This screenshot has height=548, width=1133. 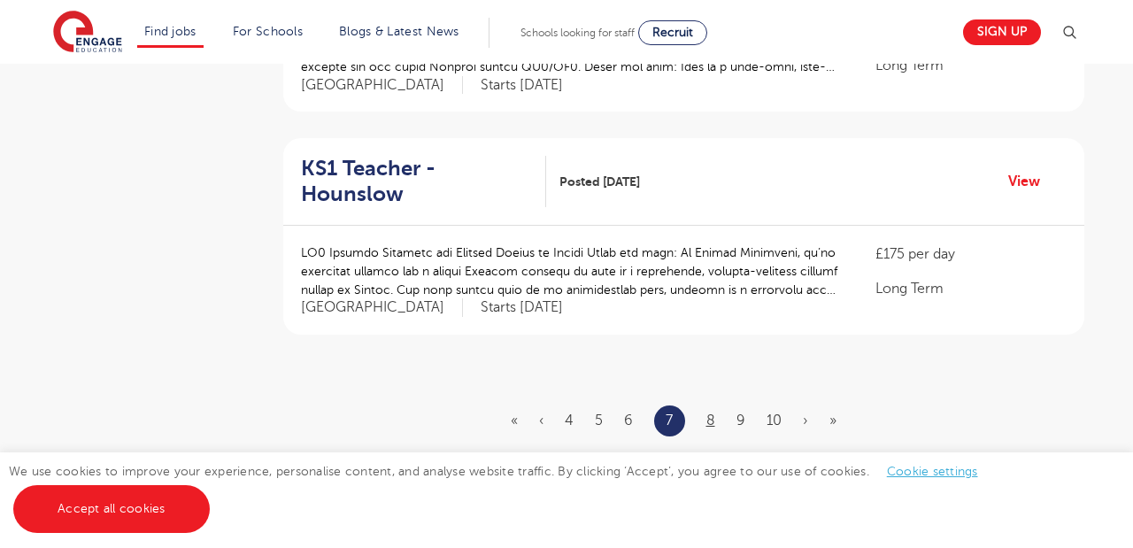 I want to click on span: We use cookies to improve your experience, personalise content, and analyse website traffic. By c..., so click(x=502, y=489).